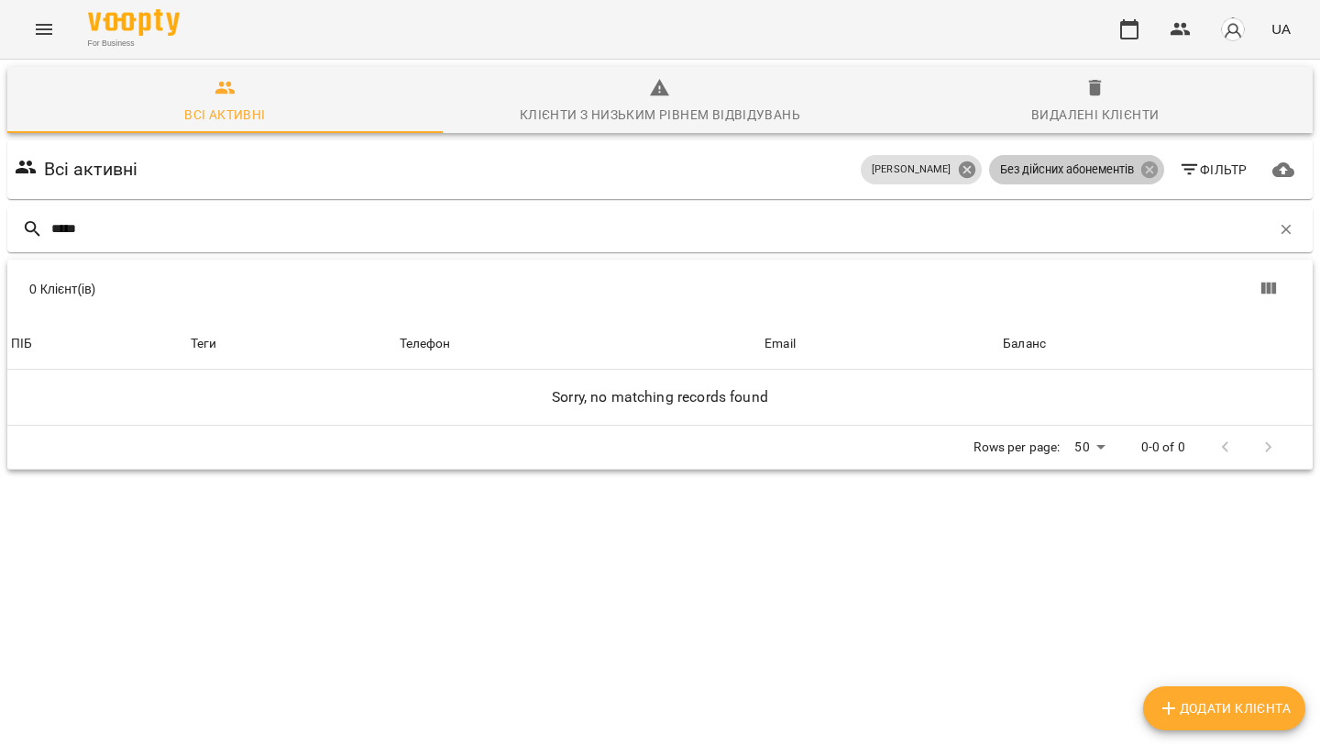 This screenshot has height=745, width=1320. What do you see at coordinates (1067, 170) in the screenshot?
I see `span: Без дійсних абонементів` at bounding box center [1067, 170].